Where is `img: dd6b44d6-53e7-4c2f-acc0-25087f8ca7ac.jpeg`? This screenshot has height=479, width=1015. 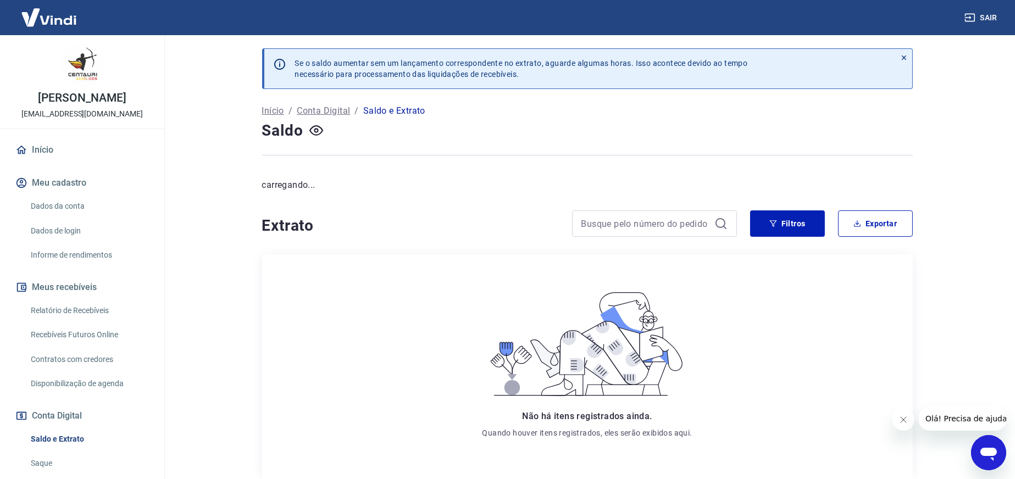
img: dd6b44d6-53e7-4c2f-acc0-25087f8ca7ac.jpeg is located at coordinates (82, 66).